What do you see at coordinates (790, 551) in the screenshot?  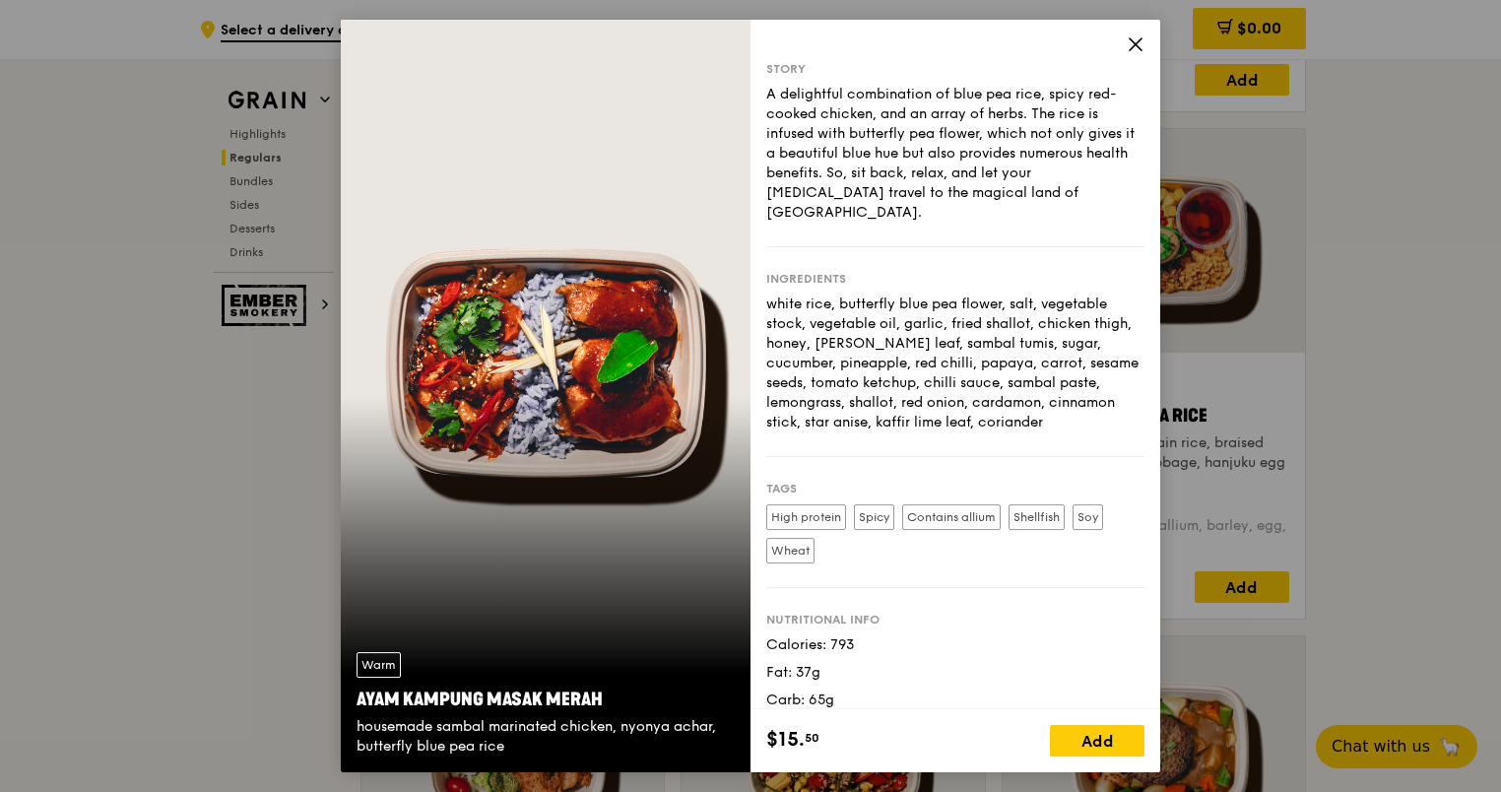 I see `label: Wheat` at bounding box center [790, 551].